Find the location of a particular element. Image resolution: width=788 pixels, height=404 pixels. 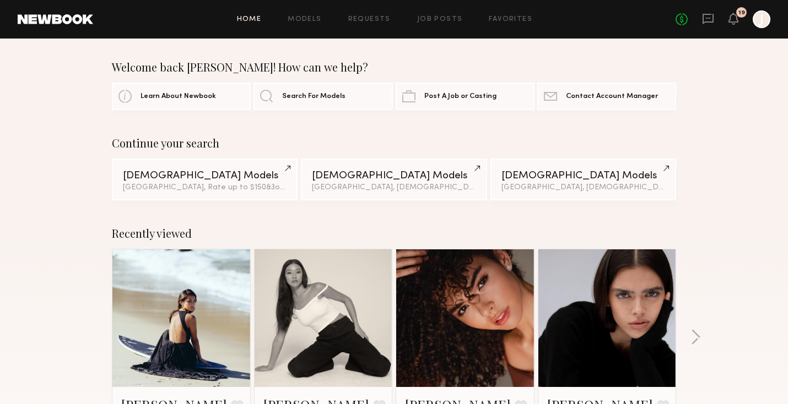

a: Home is located at coordinates (249, 19).